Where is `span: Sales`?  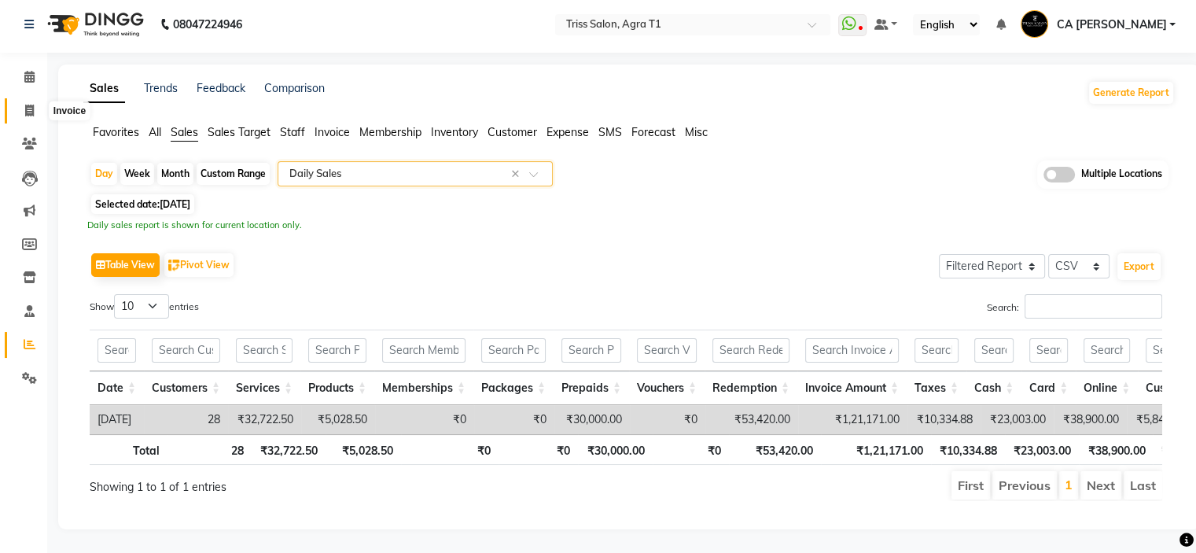
span: Sales is located at coordinates (184, 132).